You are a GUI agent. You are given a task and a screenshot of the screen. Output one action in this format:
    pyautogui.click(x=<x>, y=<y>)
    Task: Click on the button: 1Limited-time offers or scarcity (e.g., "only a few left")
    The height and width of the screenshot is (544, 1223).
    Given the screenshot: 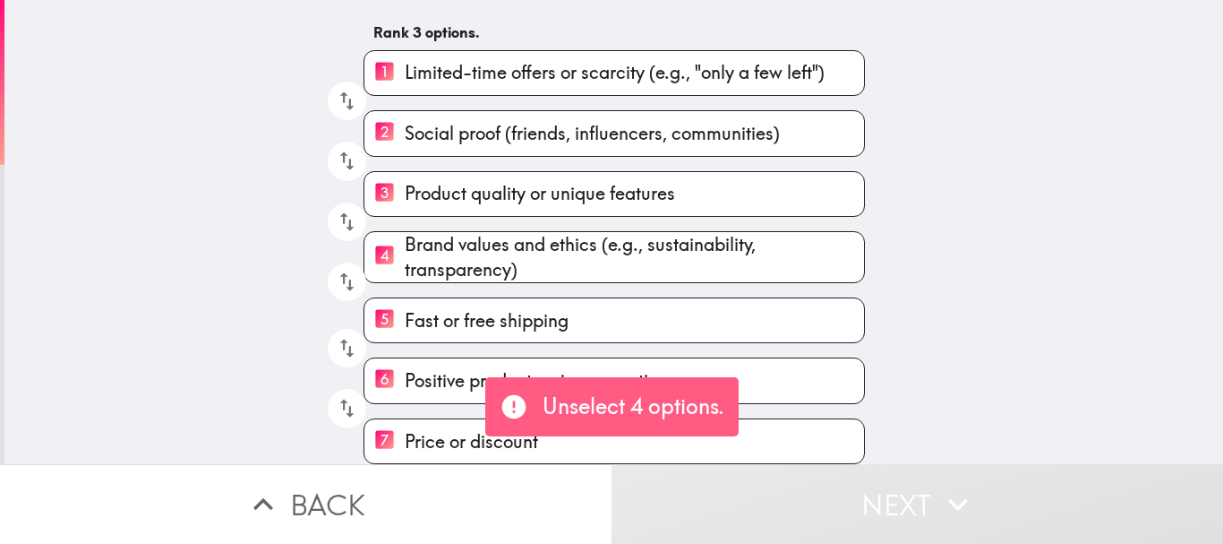 What is the action you would take?
    pyautogui.click(x=614, y=73)
    